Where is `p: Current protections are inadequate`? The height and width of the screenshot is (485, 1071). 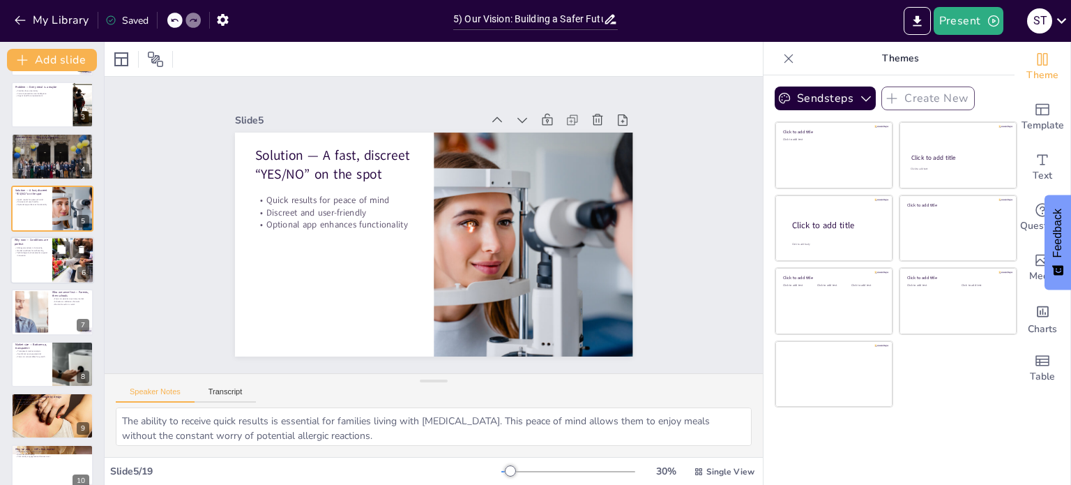
p: Current protections are inadequate is located at coordinates (42, 93).